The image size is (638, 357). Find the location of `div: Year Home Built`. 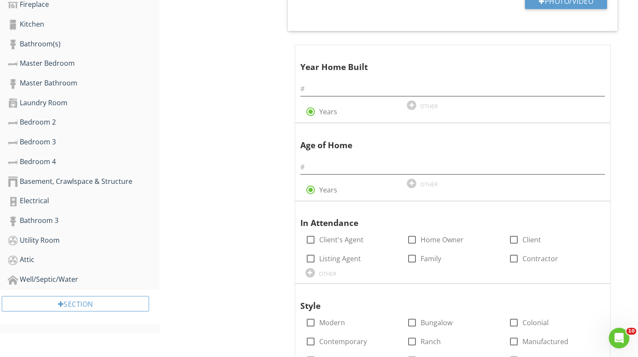

div: Year Home Built is located at coordinates (445, 61).